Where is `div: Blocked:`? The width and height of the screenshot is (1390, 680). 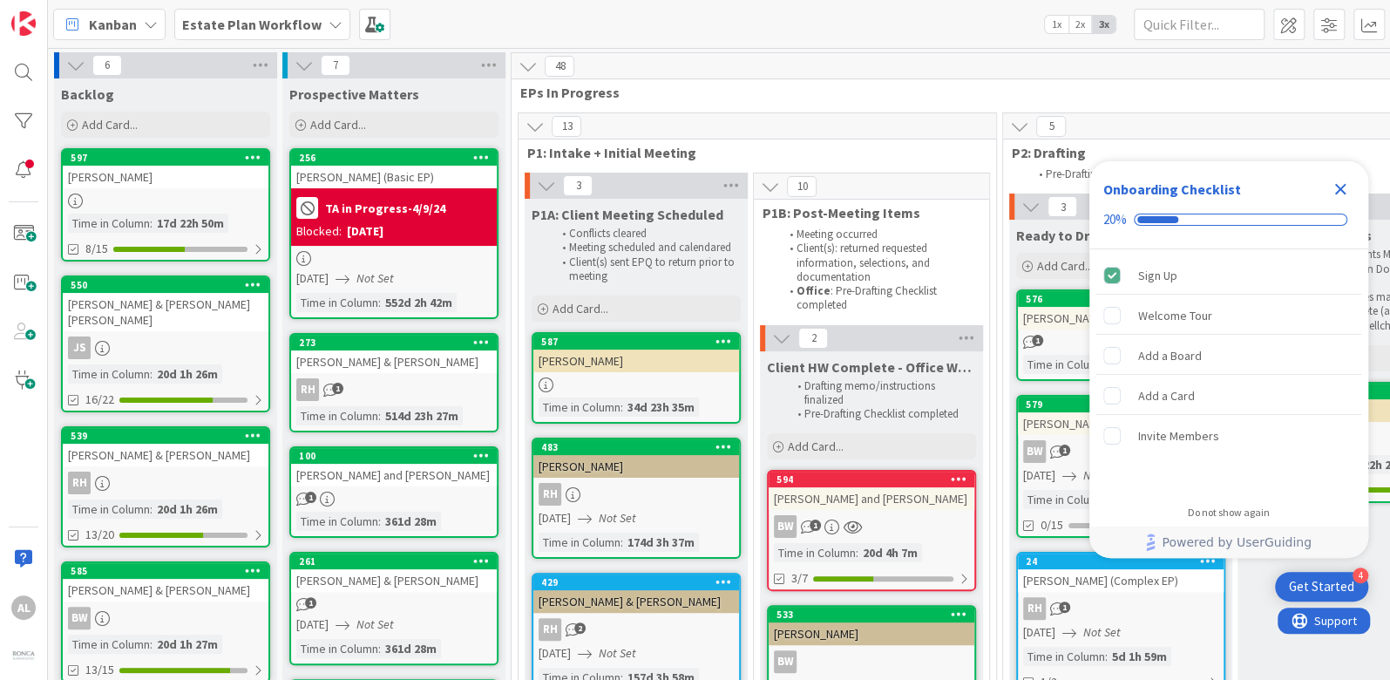
div: Blocked: is located at coordinates (319, 231).